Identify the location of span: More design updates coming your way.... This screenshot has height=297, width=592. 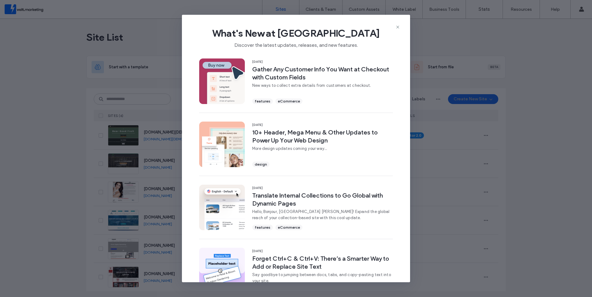
(322, 149).